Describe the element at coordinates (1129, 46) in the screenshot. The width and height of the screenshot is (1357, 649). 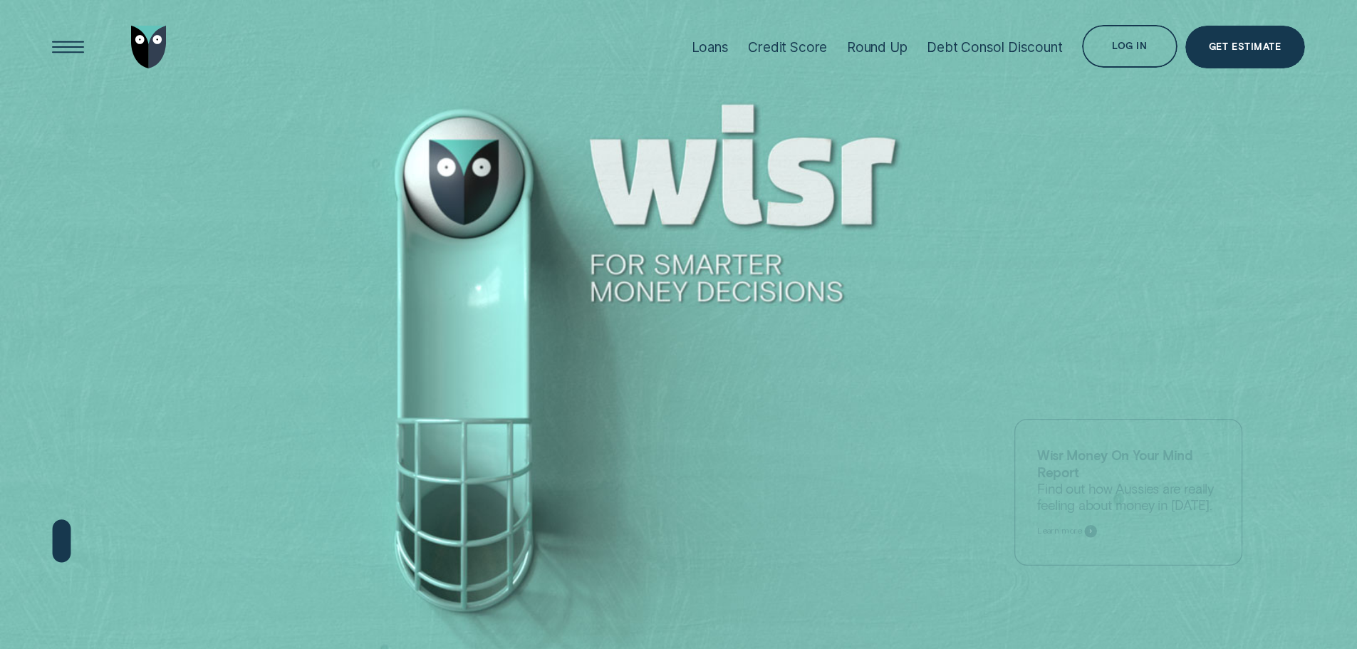
I see `button: Log in` at that location.